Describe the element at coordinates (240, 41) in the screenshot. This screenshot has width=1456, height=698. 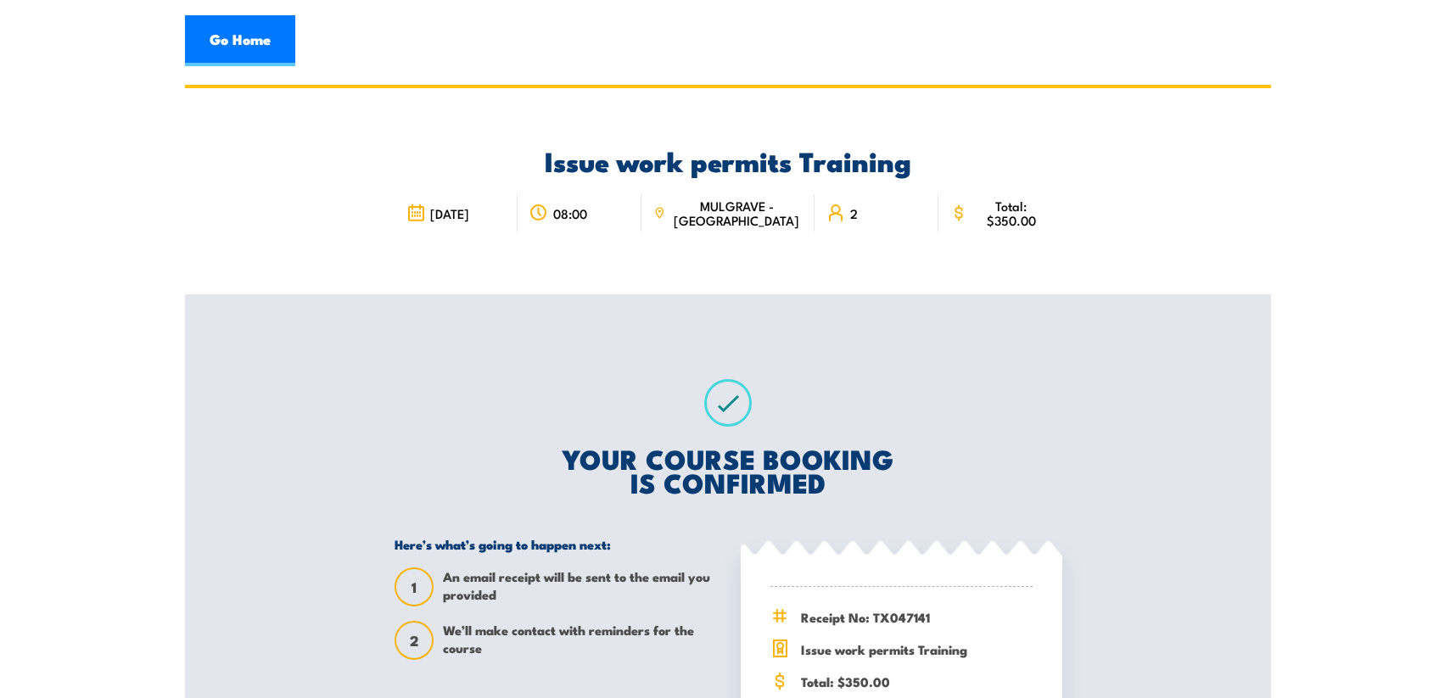
I see `a: Go Home` at that location.